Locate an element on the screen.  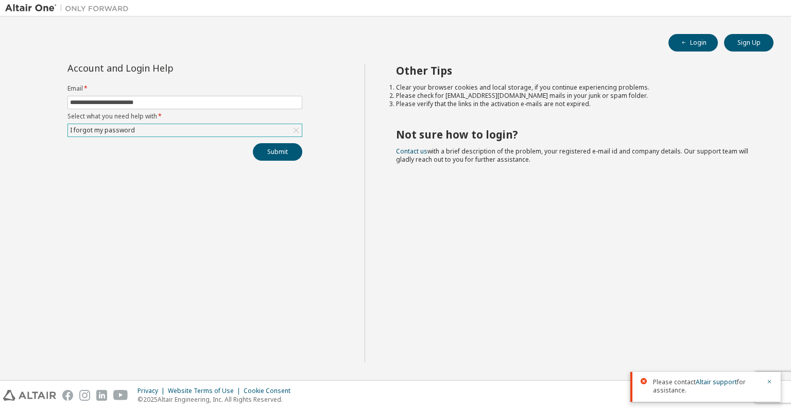
div: Privacy is located at coordinates (152, 391).